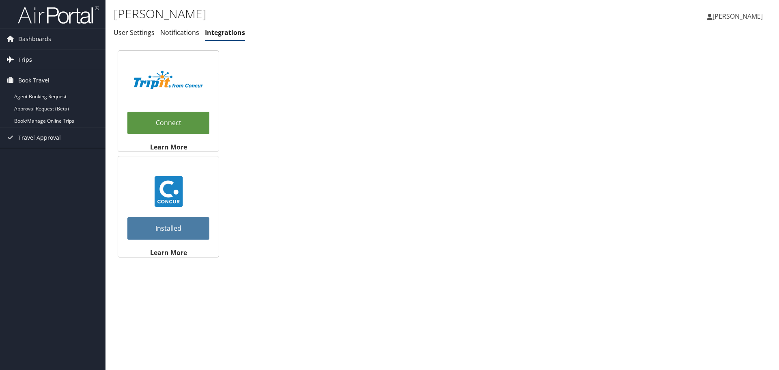 This screenshot has height=370, width=779. I want to click on a: Connect, so click(168, 122).